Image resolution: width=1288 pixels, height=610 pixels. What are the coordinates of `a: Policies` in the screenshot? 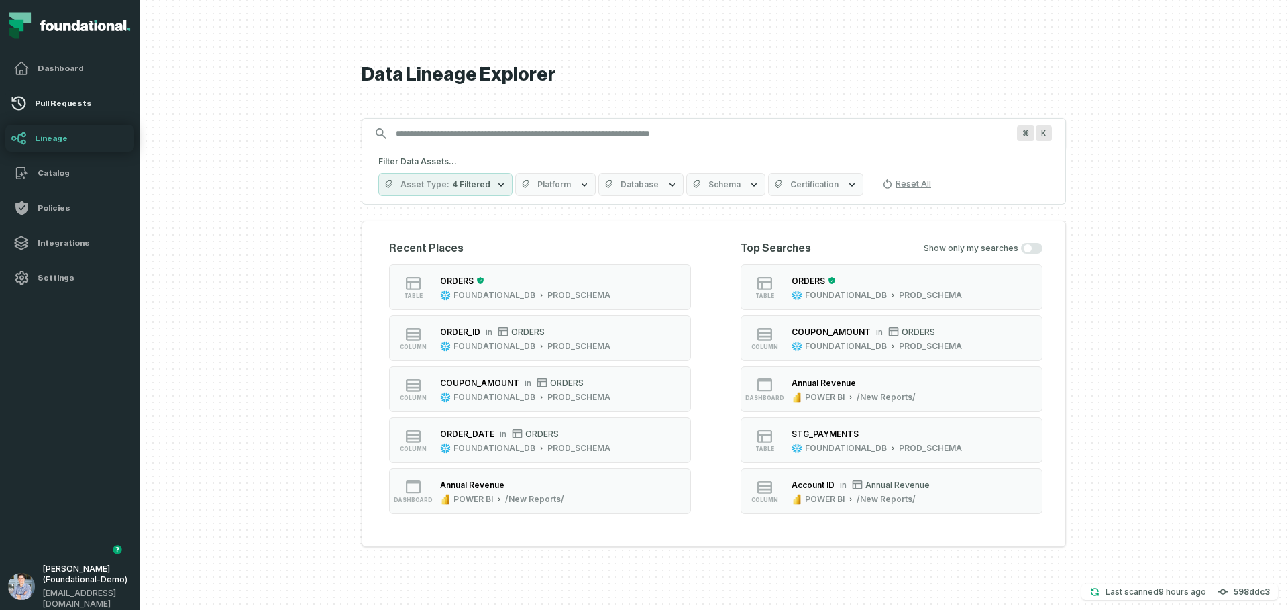 It's located at (70, 208).